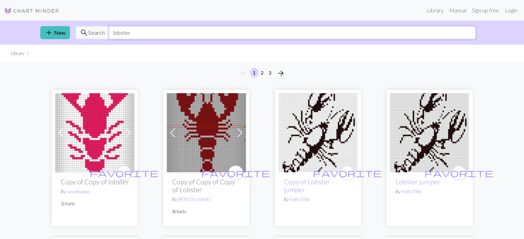 This screenshot has height=239, width=524. What do you see at coordinates (418, 182) in the screenshot?
I see `a: Lobster jumper` at bounding box center [418, 182].